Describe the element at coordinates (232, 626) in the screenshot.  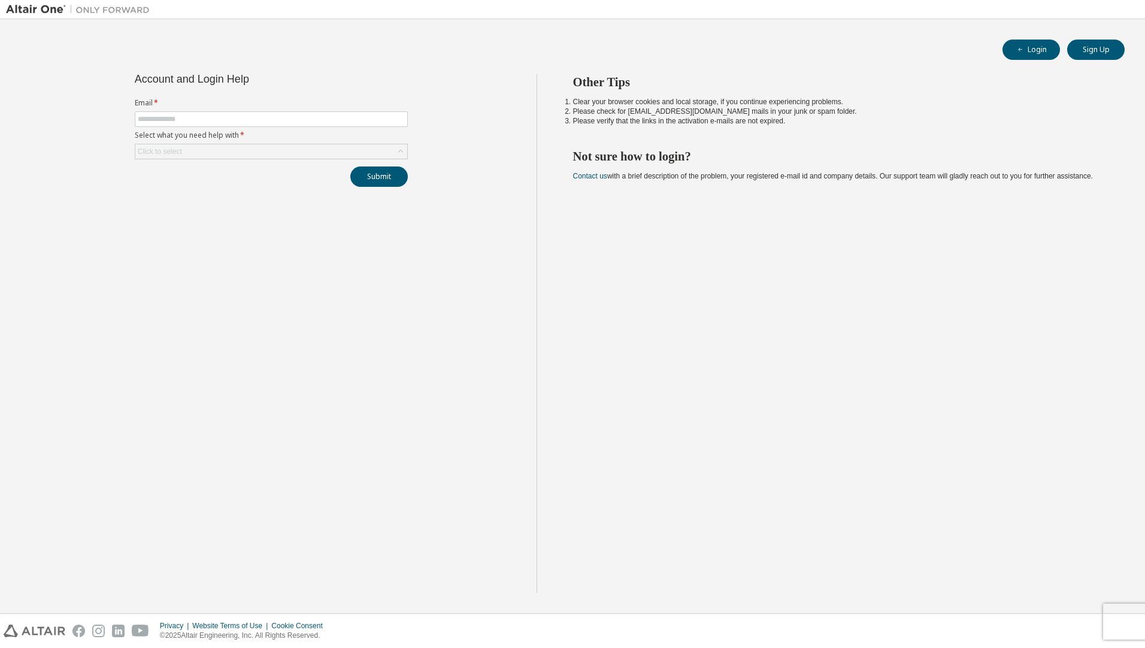
I see `div: Website Terms of Use` at that location.